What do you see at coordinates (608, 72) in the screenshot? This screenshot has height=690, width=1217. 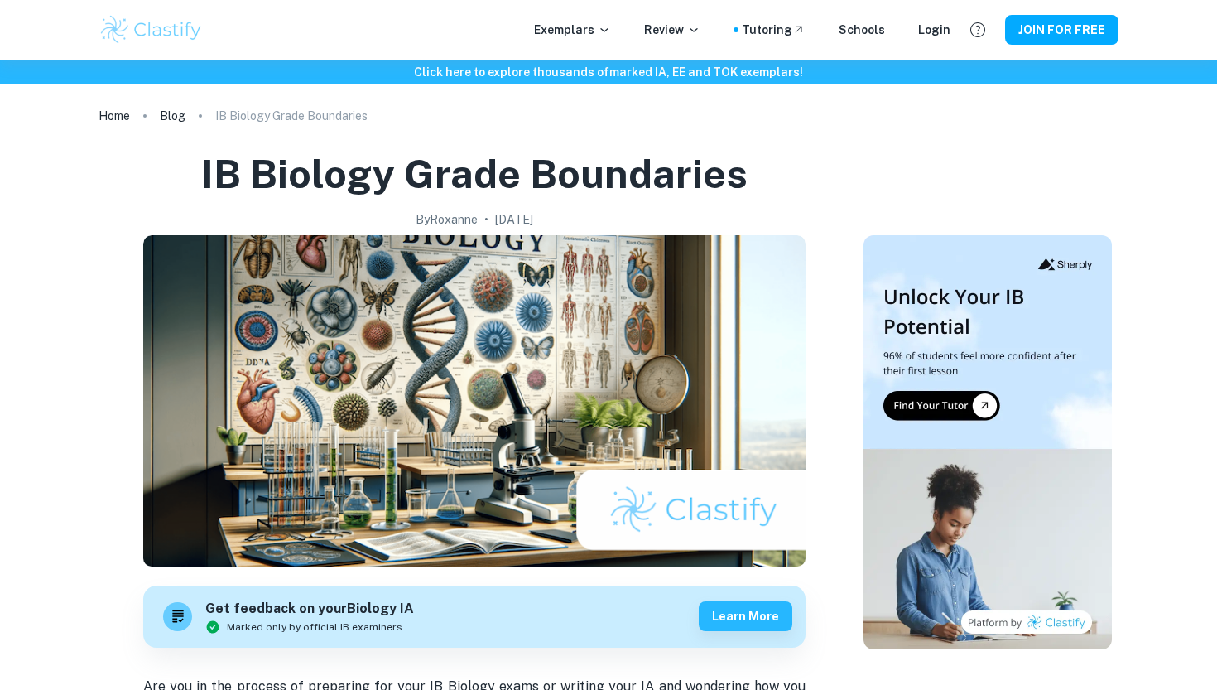 I see `h6: Click here to explore thousands of marked IA, EE and TOK exemplars !` at bounding box center [608, 72].